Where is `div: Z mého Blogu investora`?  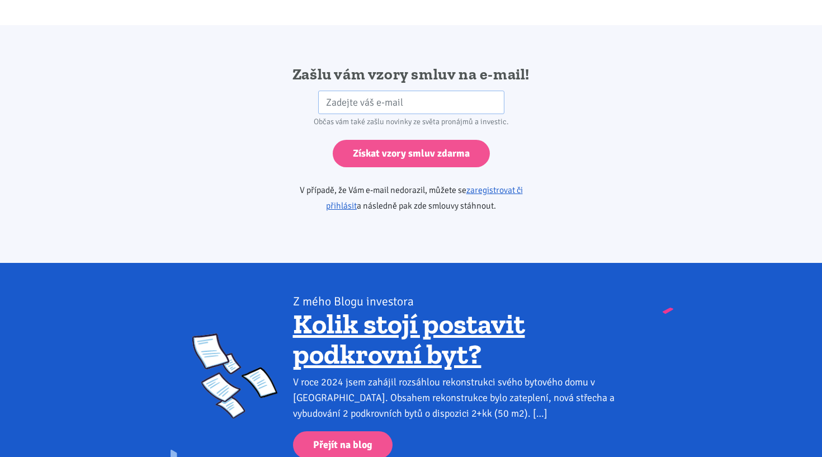 div: Z mého Blogu investora is located at coordinates (461, 301).